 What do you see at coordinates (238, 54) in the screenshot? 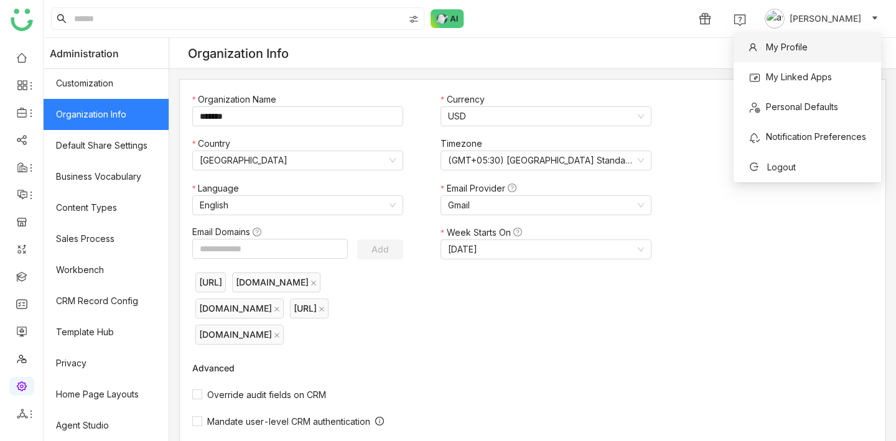
I see `div: Organization Info` at bounding box center [238, 54].